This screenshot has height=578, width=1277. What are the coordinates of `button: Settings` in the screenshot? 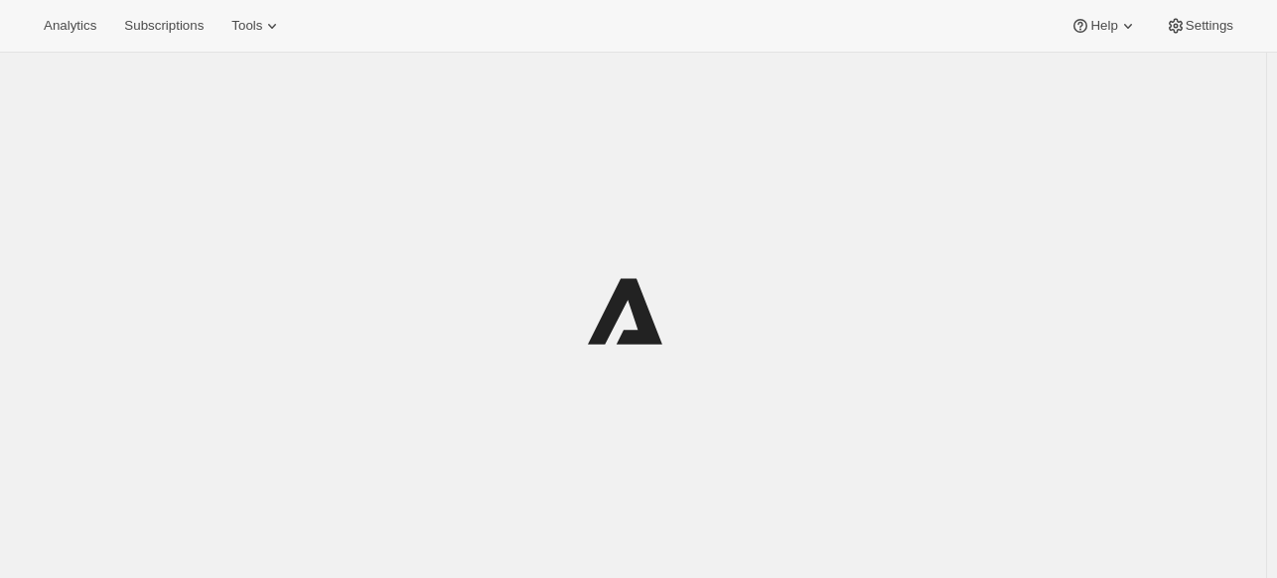 It's located at (1199, 26).